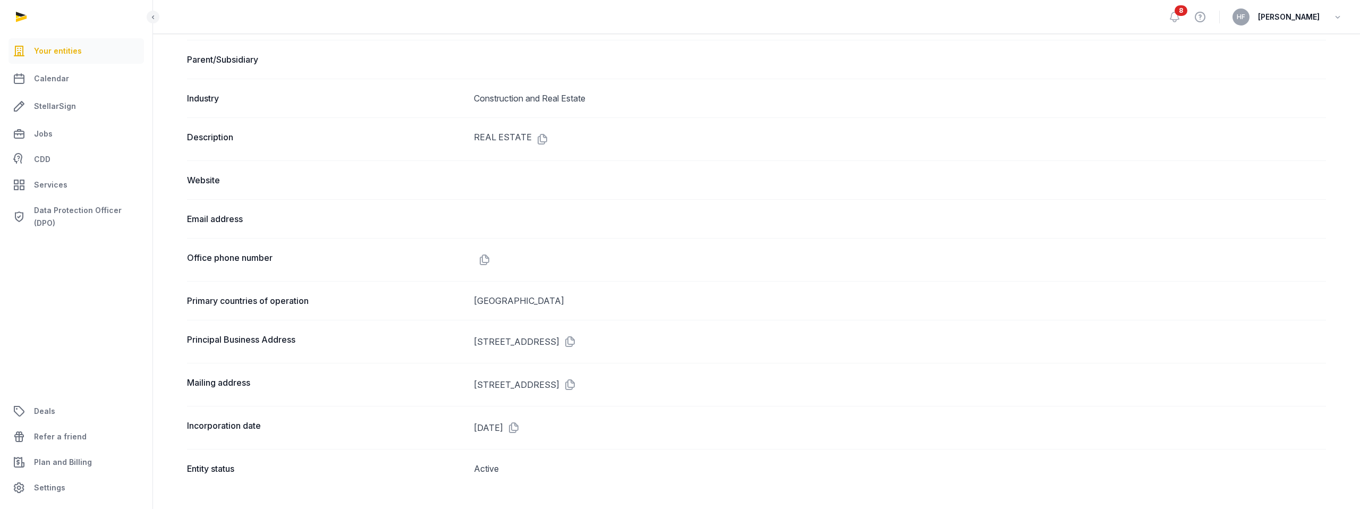  I want to click on span: Services, so click(50, 185).